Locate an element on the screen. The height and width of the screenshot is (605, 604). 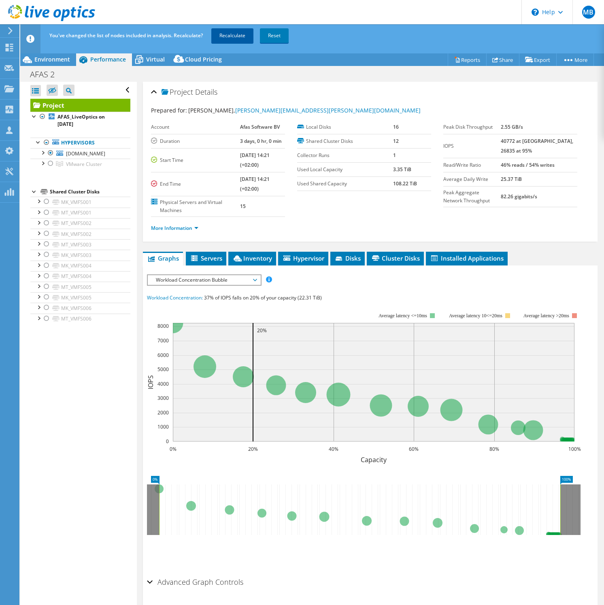
b: 46% reads / 54% writes is located at coordinates (527, 165).